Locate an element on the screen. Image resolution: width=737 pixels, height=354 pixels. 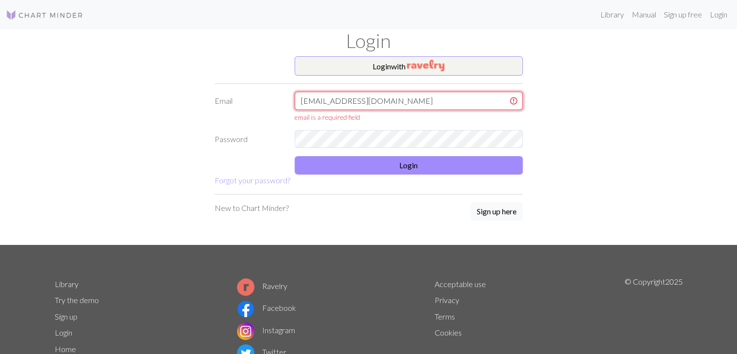
a: Acceptable use is located at coordinates (460, 283).